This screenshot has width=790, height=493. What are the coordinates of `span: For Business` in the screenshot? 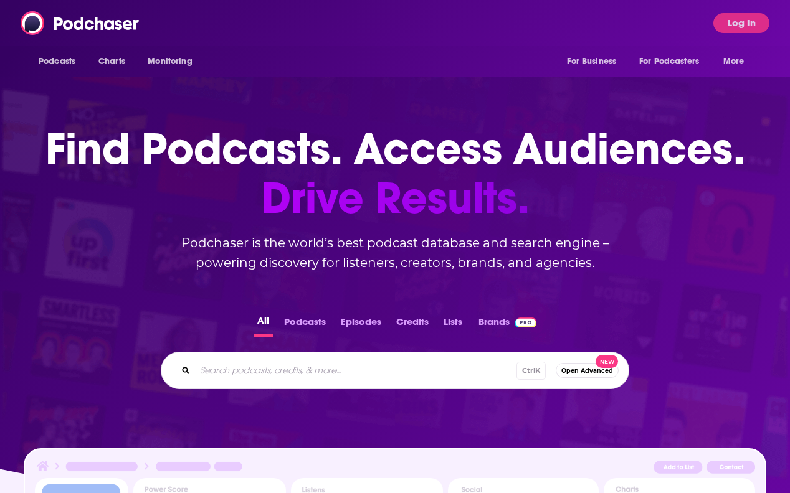 It's located at (591, 62).